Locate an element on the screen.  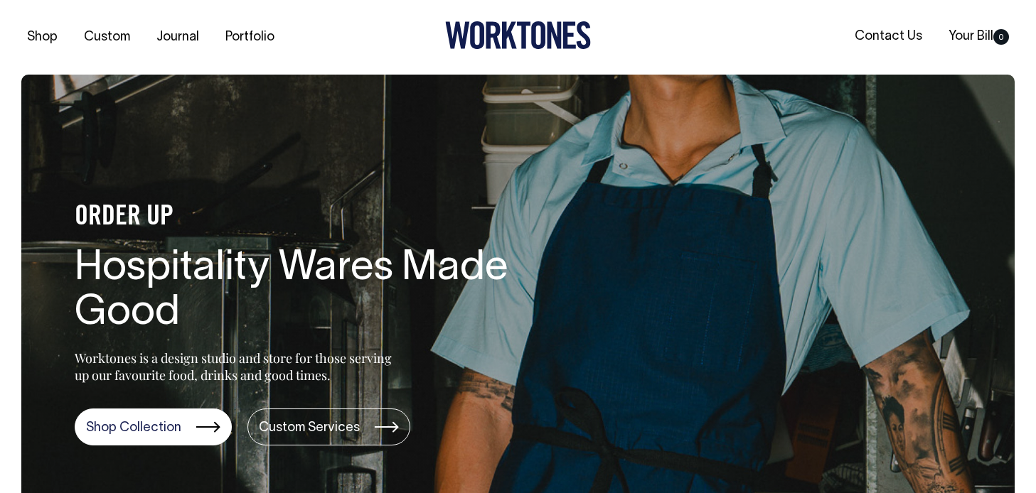
a: Journal is located at coordinates (178, 37).